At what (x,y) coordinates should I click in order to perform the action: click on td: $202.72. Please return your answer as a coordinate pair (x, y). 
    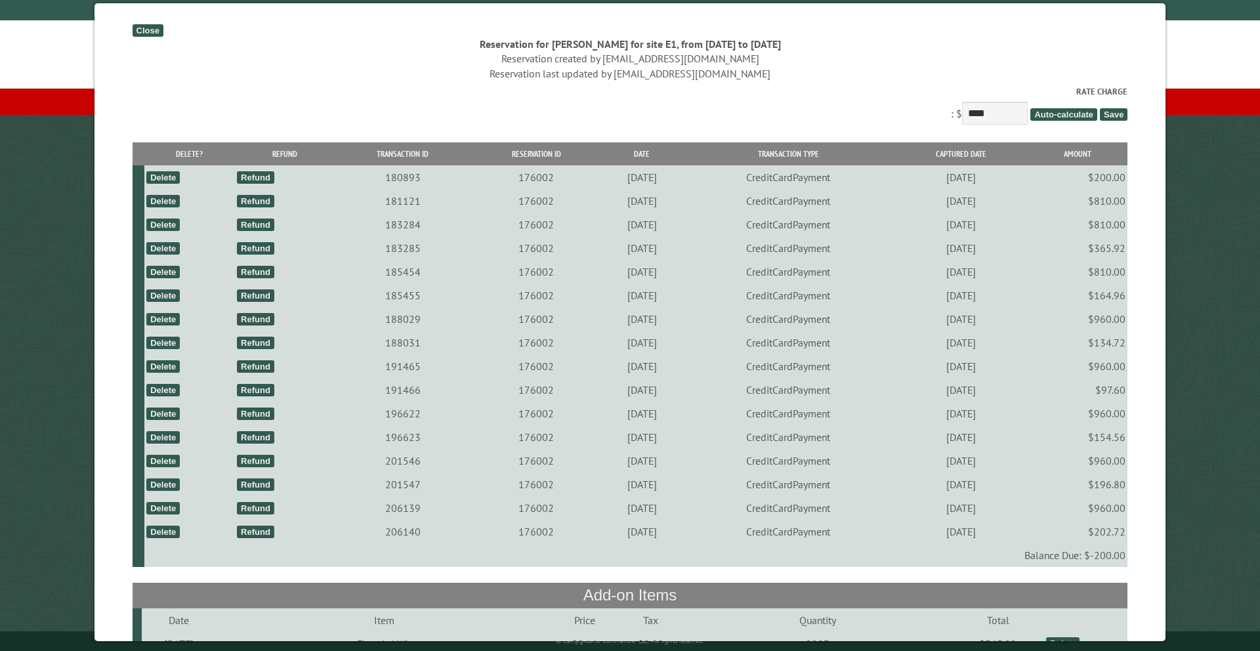
    Looking at the image, I should click on (1078, 532).